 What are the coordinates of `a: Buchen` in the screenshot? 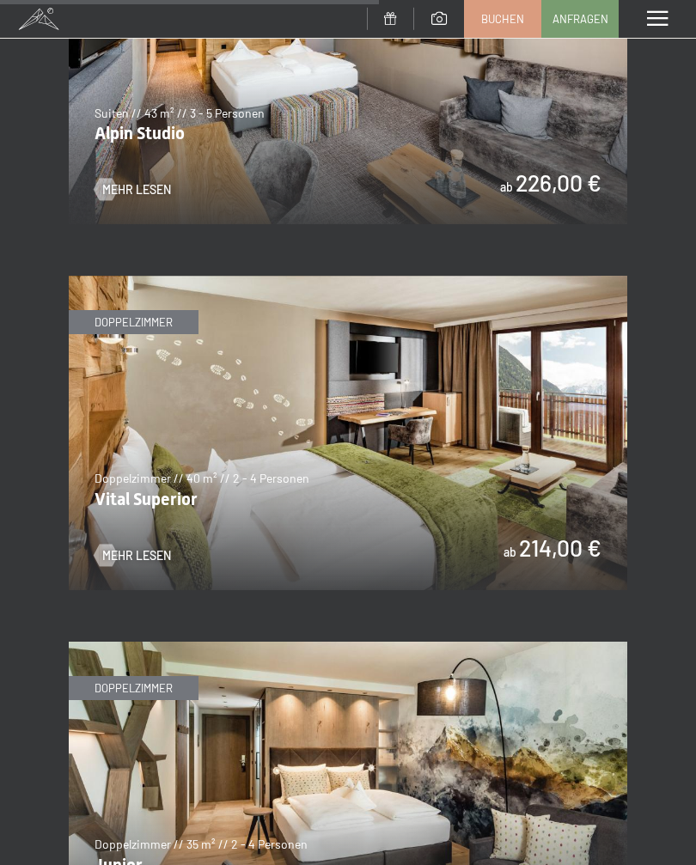 It's located at (502, 19).